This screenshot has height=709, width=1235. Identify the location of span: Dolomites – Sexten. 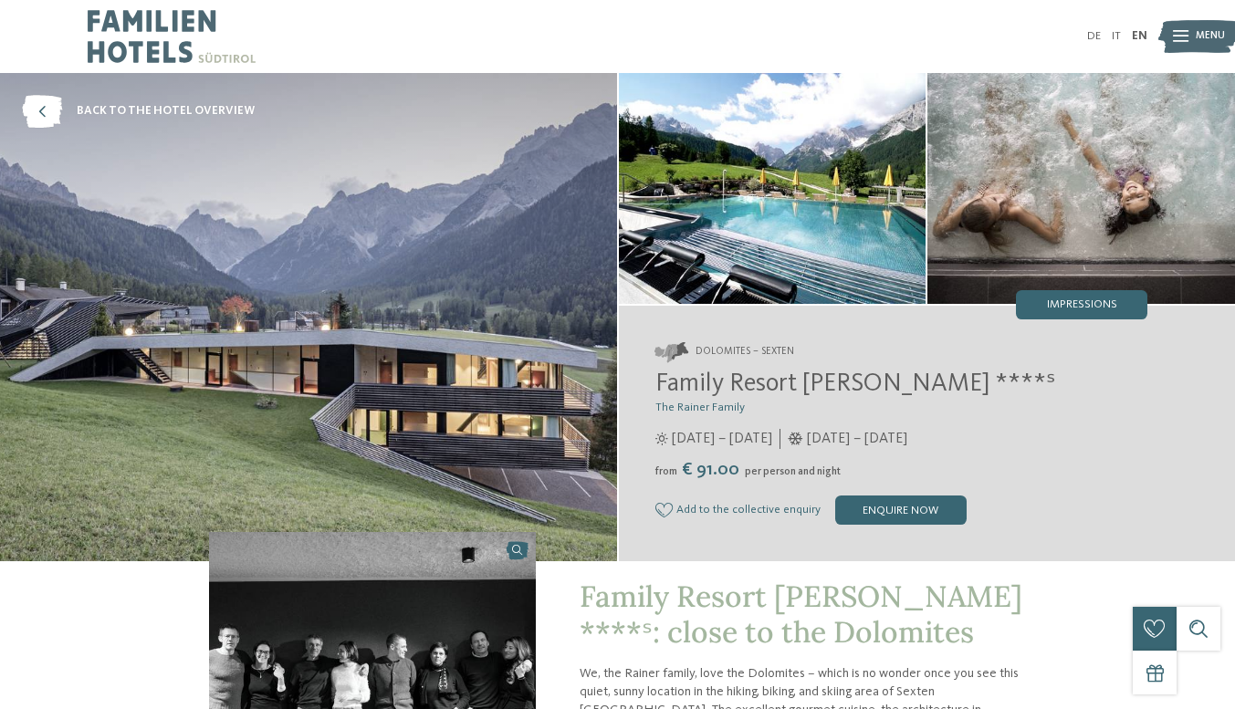
(745, 352).